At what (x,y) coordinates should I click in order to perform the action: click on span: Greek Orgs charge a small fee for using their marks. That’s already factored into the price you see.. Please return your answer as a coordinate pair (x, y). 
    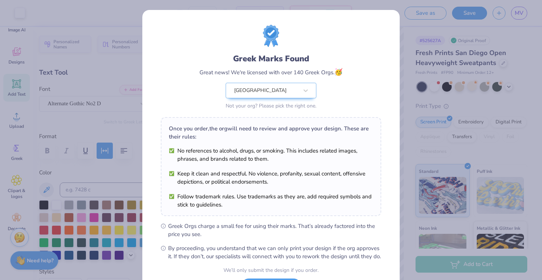
    Looking at the image, I should click on (275, 230).